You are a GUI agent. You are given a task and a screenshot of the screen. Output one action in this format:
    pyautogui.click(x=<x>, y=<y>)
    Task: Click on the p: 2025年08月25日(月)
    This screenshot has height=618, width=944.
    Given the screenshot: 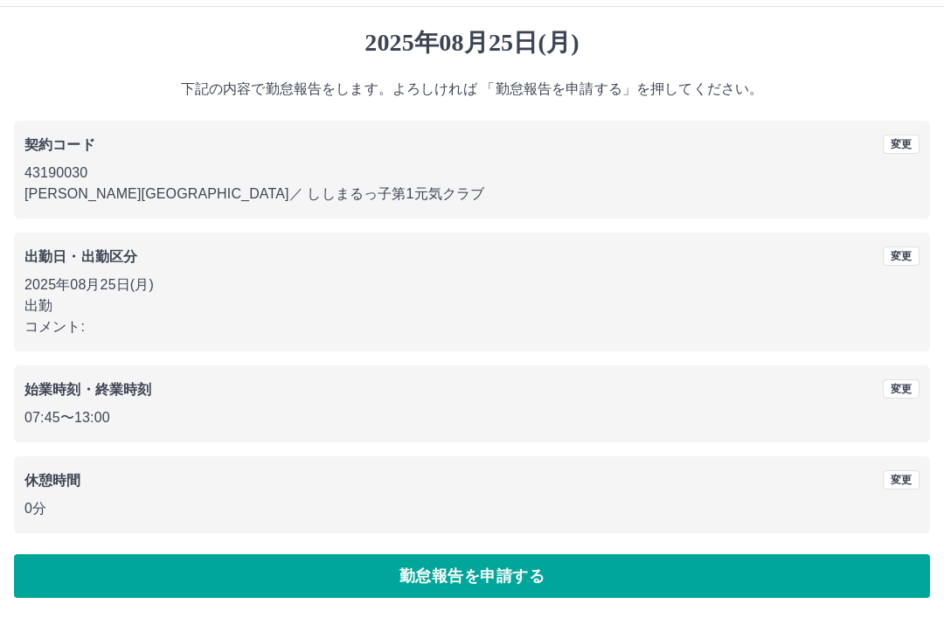 What is the action you would take?
    pyautogui.click(x=472, y=285)
    